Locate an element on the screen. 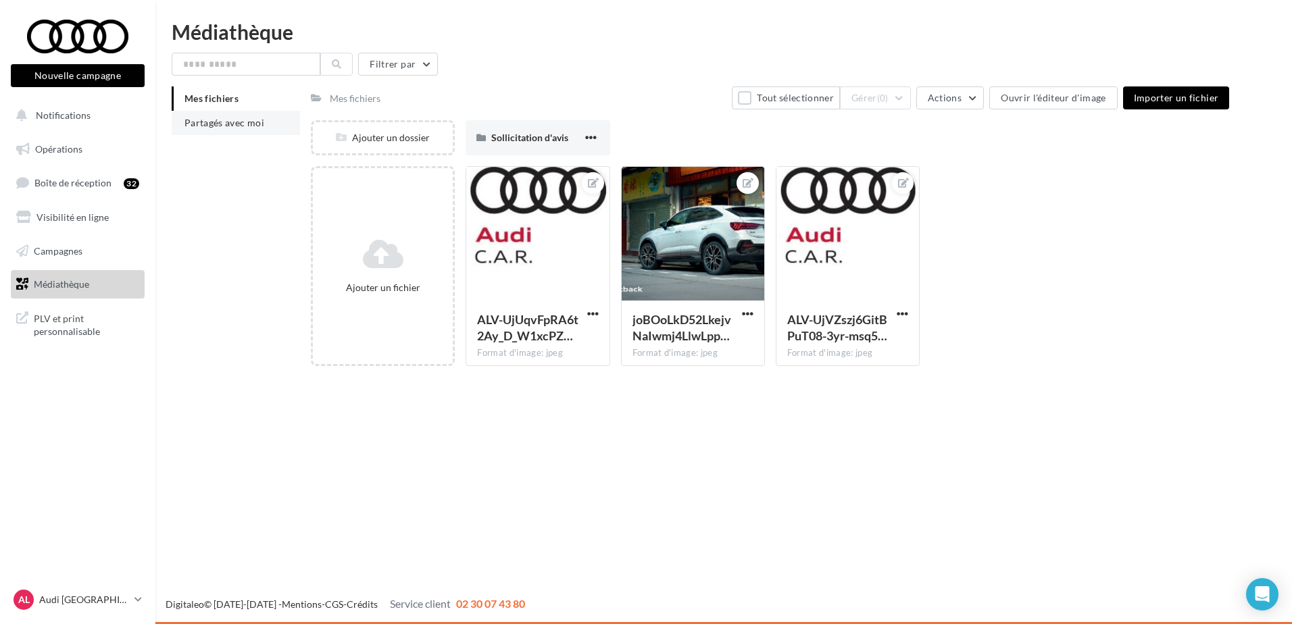 The height and width of the screenshot is (624, 1292). a: Médiathèque is located at coordinates (78, 284).